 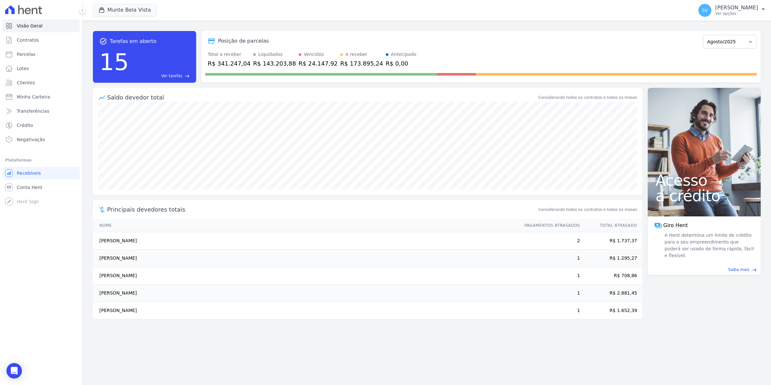 What do you see at coordinates (26, 83) in the screenshot?
I see `span: Clientes` at bounding box center [26, 83].